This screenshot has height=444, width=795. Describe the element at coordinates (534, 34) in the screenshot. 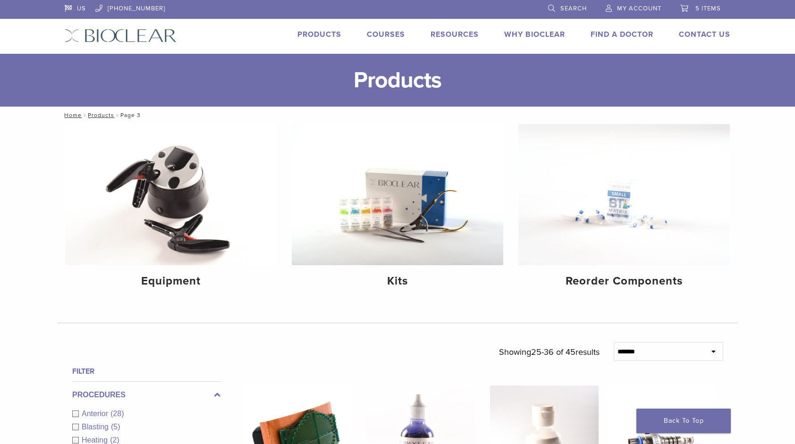

I see `a: Why Bioclear` at that location.